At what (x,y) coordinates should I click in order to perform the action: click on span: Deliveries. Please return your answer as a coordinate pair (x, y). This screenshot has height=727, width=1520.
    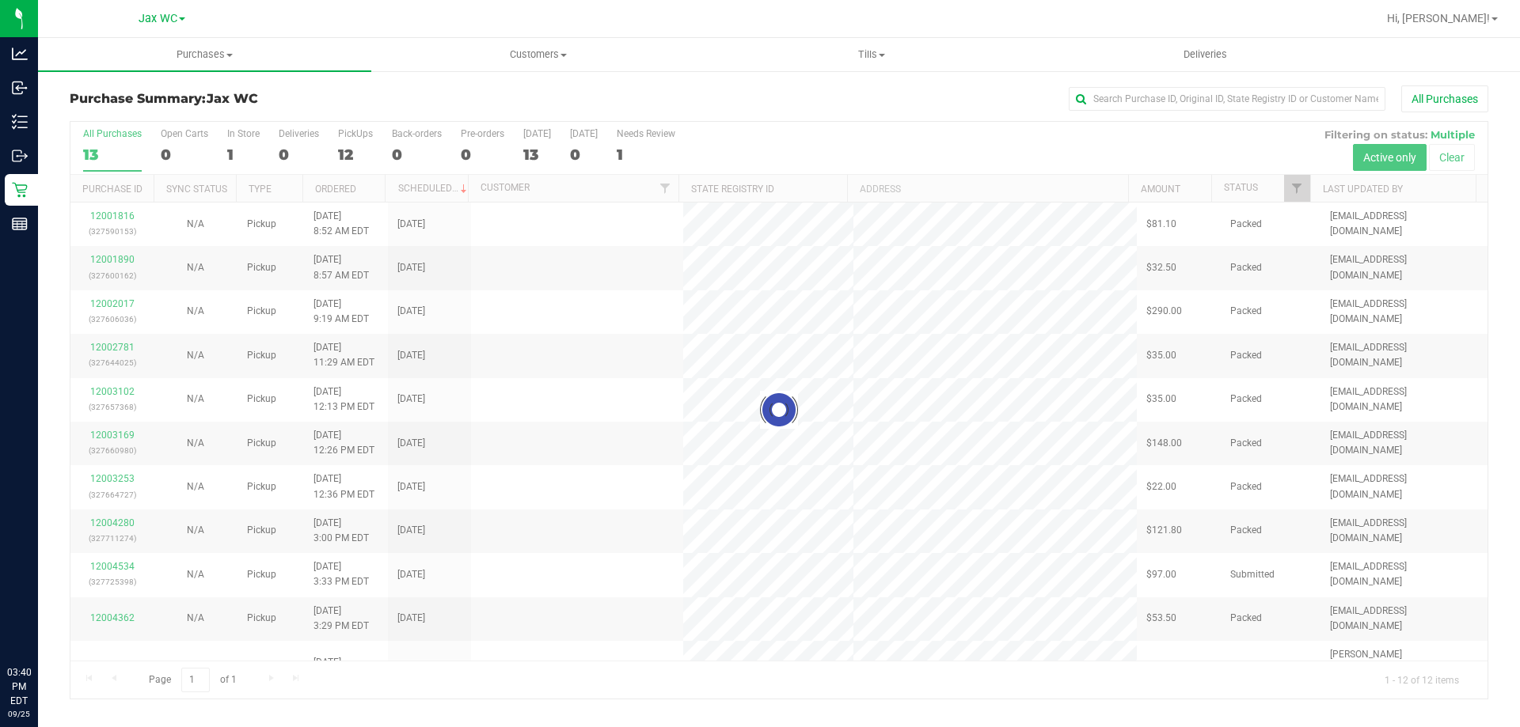
    Looking at the image, I should click on (1205, 55).